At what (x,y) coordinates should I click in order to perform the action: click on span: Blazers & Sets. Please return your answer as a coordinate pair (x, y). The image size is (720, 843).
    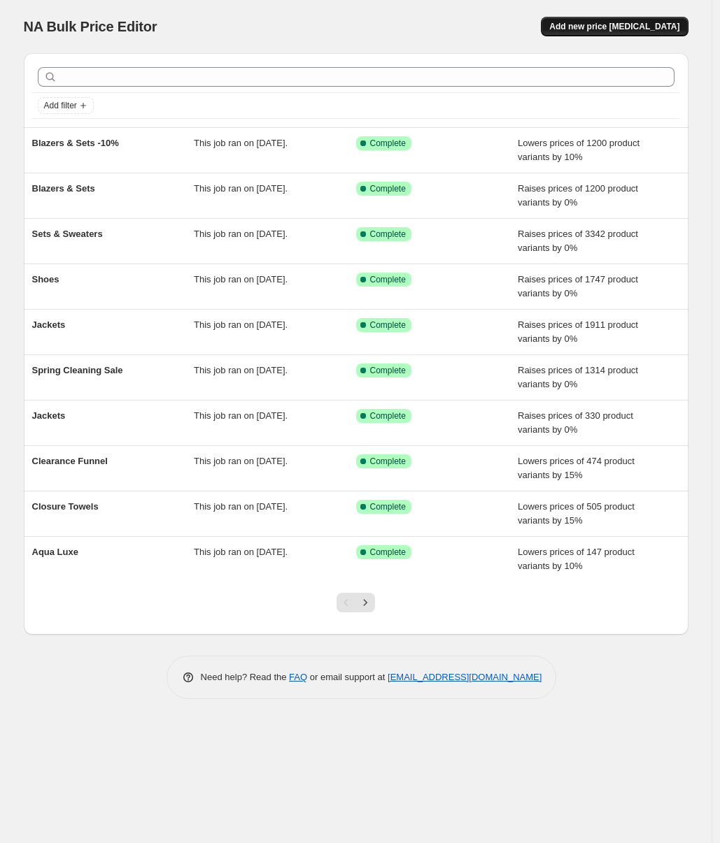
    Looking at the image, I should click on (64, 188).